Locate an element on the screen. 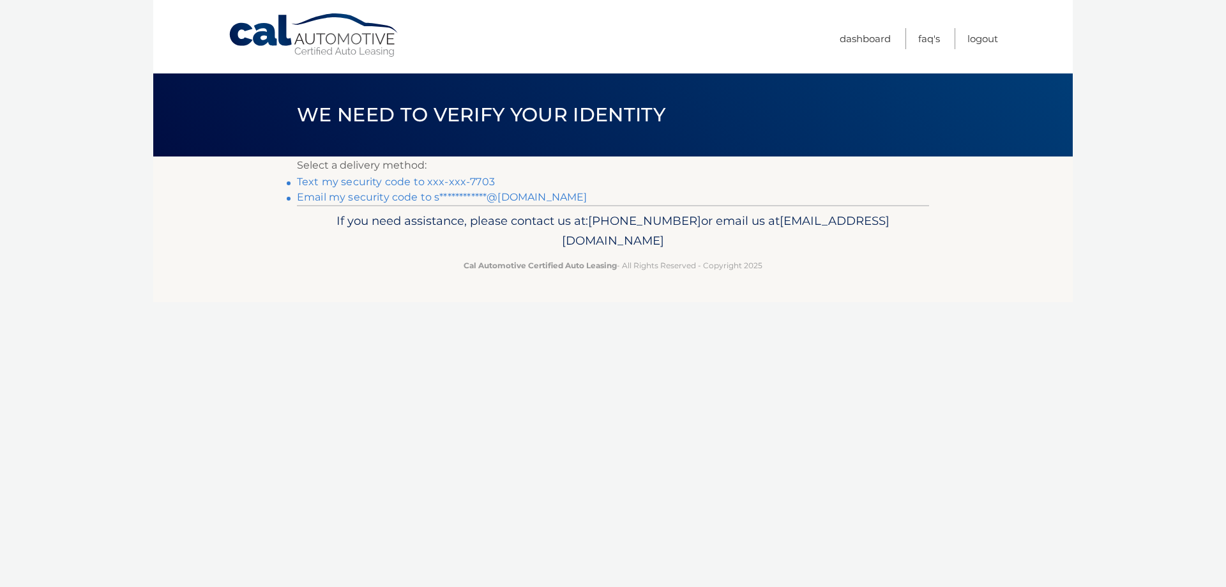 The height and width of the screenshot is (587, 1226). a: Dashboard is located at coordinates (865, 38).